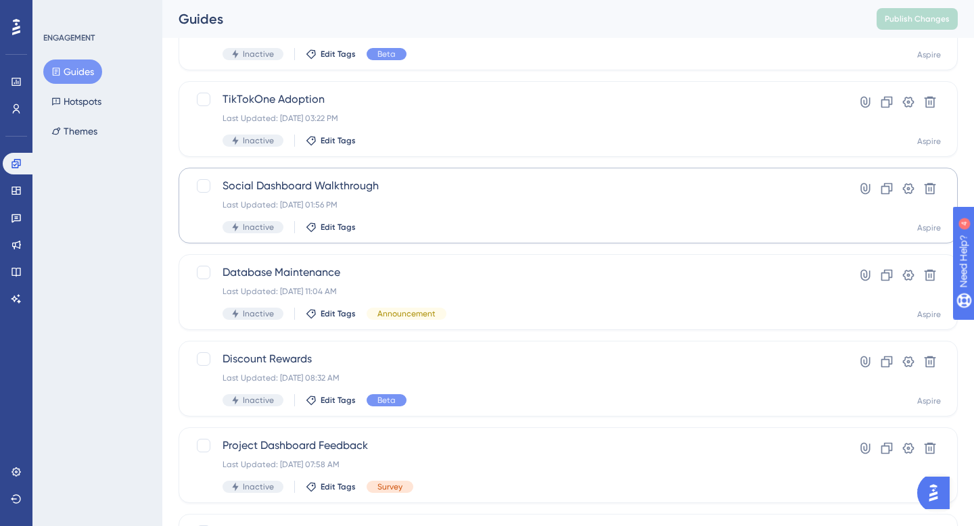 The width and height of the screenshot is (974, 526). What do you see at coordinates (58, 12) in the screenshot?
I see `span: Need Help?` at bounding box center [58, 12].